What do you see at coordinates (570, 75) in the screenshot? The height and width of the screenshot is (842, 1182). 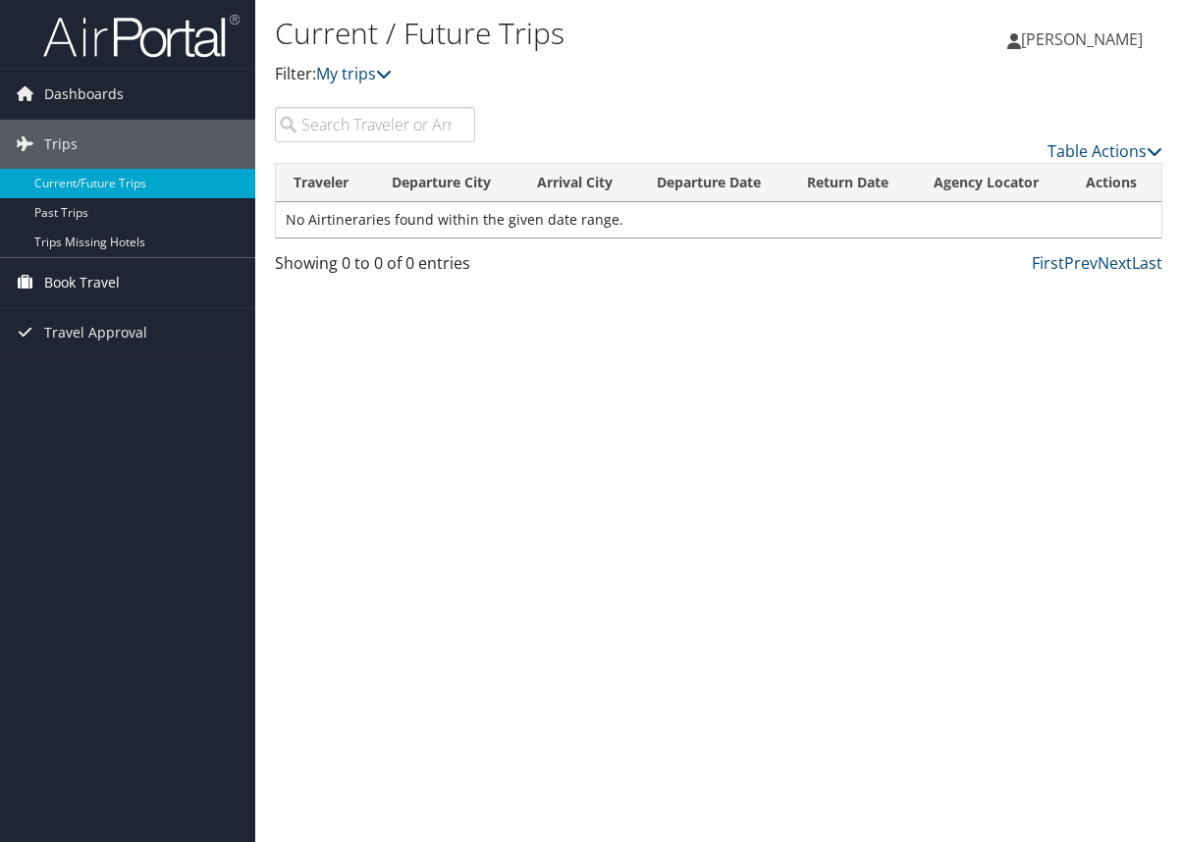 I see `p: Filter:` at bounding box center [570, 75].